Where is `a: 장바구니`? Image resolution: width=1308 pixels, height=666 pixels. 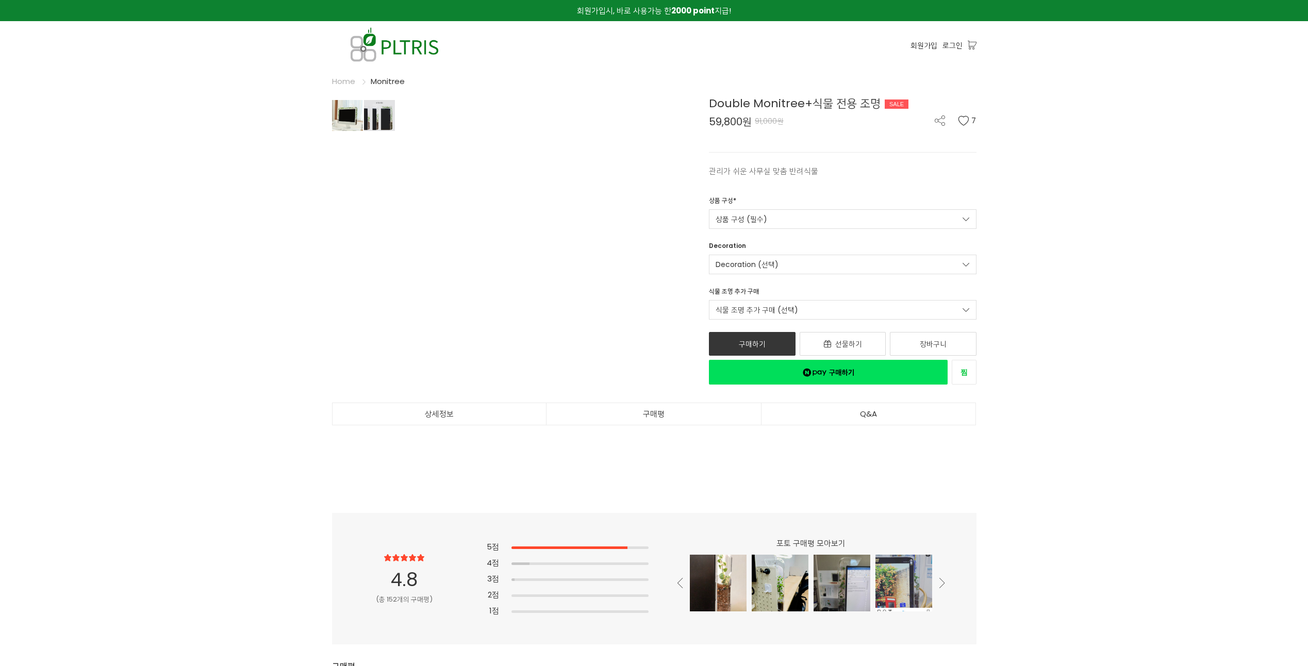 a: 장바구니 is located at coordinates (933, 344).